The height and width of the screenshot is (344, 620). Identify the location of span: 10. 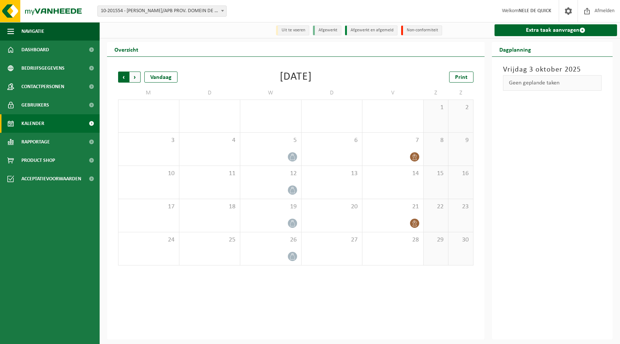
(149, 174).